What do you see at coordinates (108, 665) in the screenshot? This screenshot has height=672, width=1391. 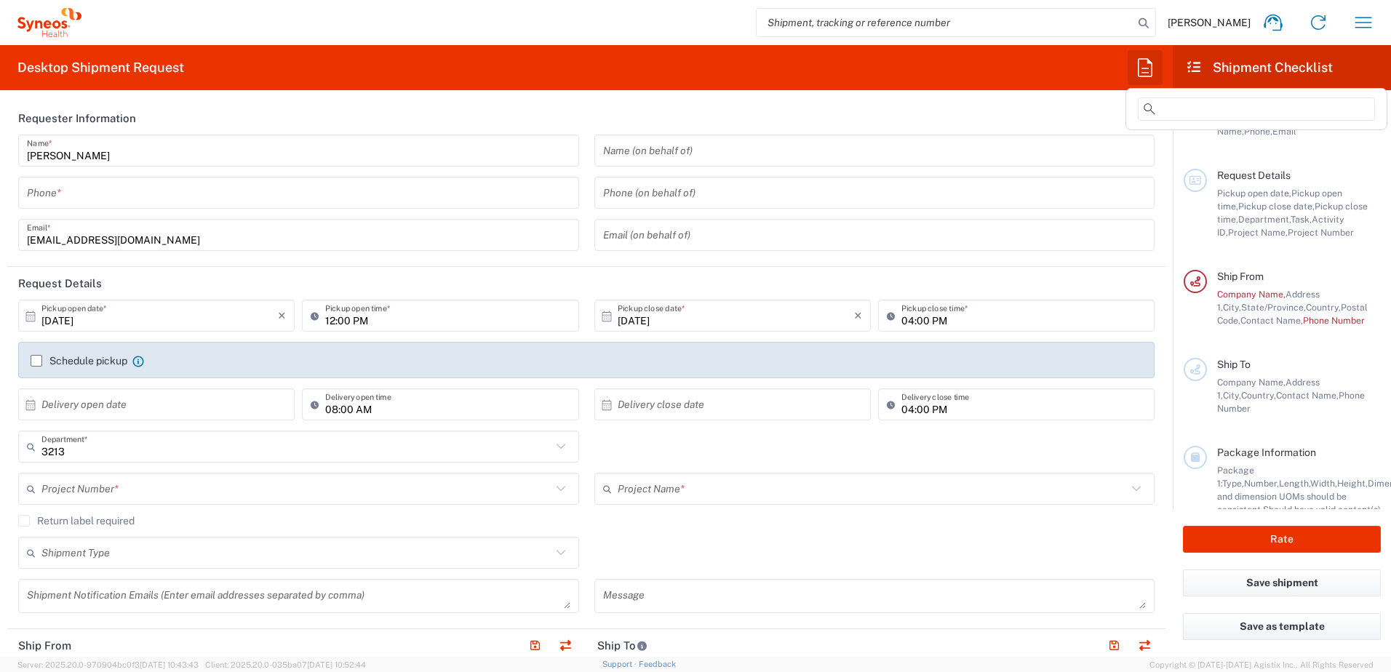 I see `span: Server: 2025.20.0-970904bc0f3` at bounding box center [108, 665].